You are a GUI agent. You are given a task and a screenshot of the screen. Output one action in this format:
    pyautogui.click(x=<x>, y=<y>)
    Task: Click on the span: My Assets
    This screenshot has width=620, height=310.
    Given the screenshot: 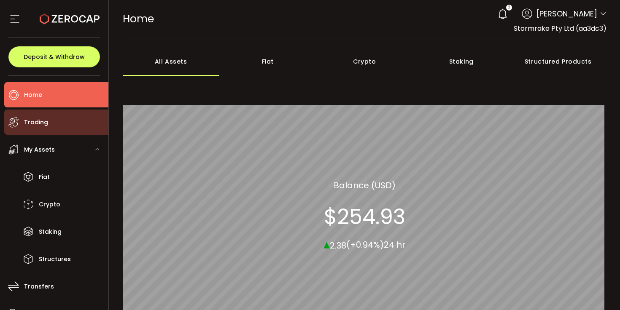 What is the action you would take?
    pyautogui.click(x=39, y=150)
    